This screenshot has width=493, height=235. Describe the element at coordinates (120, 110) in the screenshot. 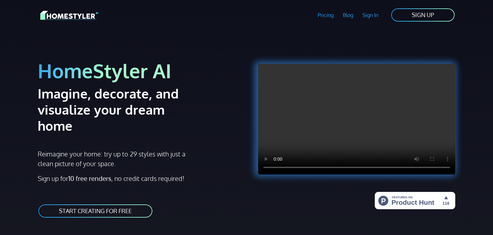

I see `h2: Imagine, decorate, and visualize your dream home` at that location.